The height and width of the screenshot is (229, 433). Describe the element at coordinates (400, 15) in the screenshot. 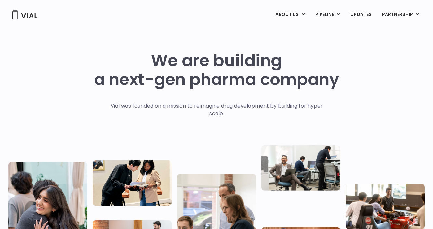

I see `a: PARTNERSHIPMenu Toggle` at that location.